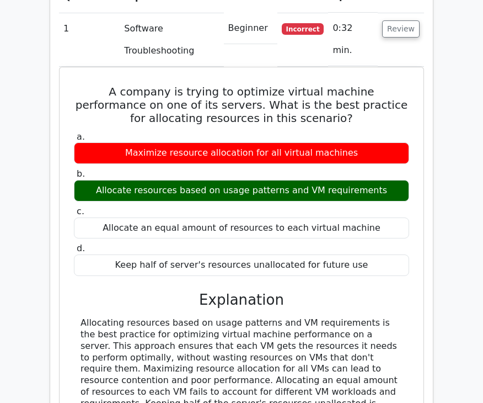  What do you see at coordinates (81, 136) in the screenshot?
I see `span: a.` at bounding box center [81, 136].